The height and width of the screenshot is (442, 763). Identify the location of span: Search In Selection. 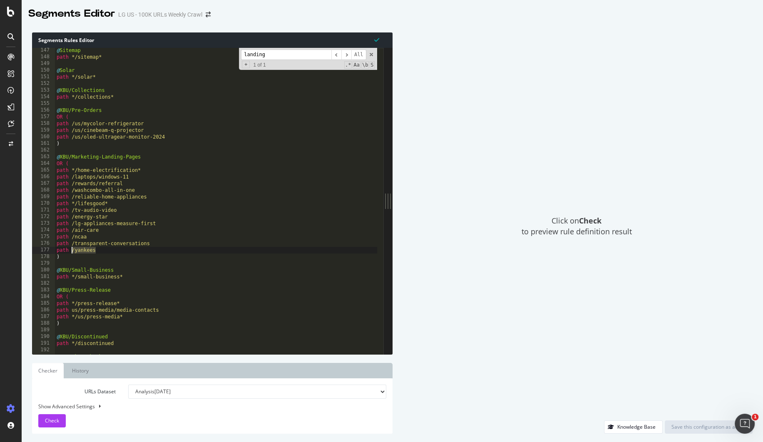
(371, 65).